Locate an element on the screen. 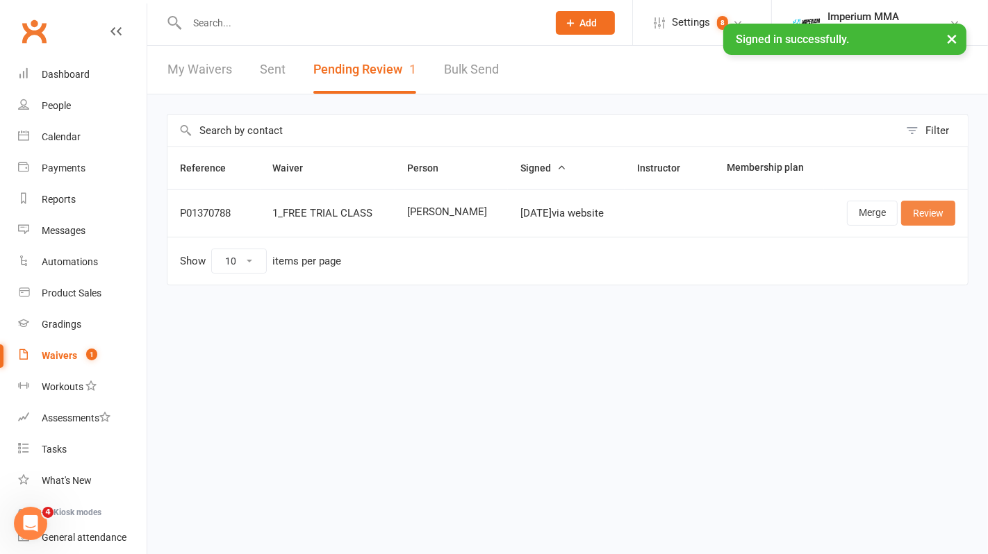 Image resolution: width=988 pixels, height=554 pixels. div: Product Sales is located at coordinates (72, 293).